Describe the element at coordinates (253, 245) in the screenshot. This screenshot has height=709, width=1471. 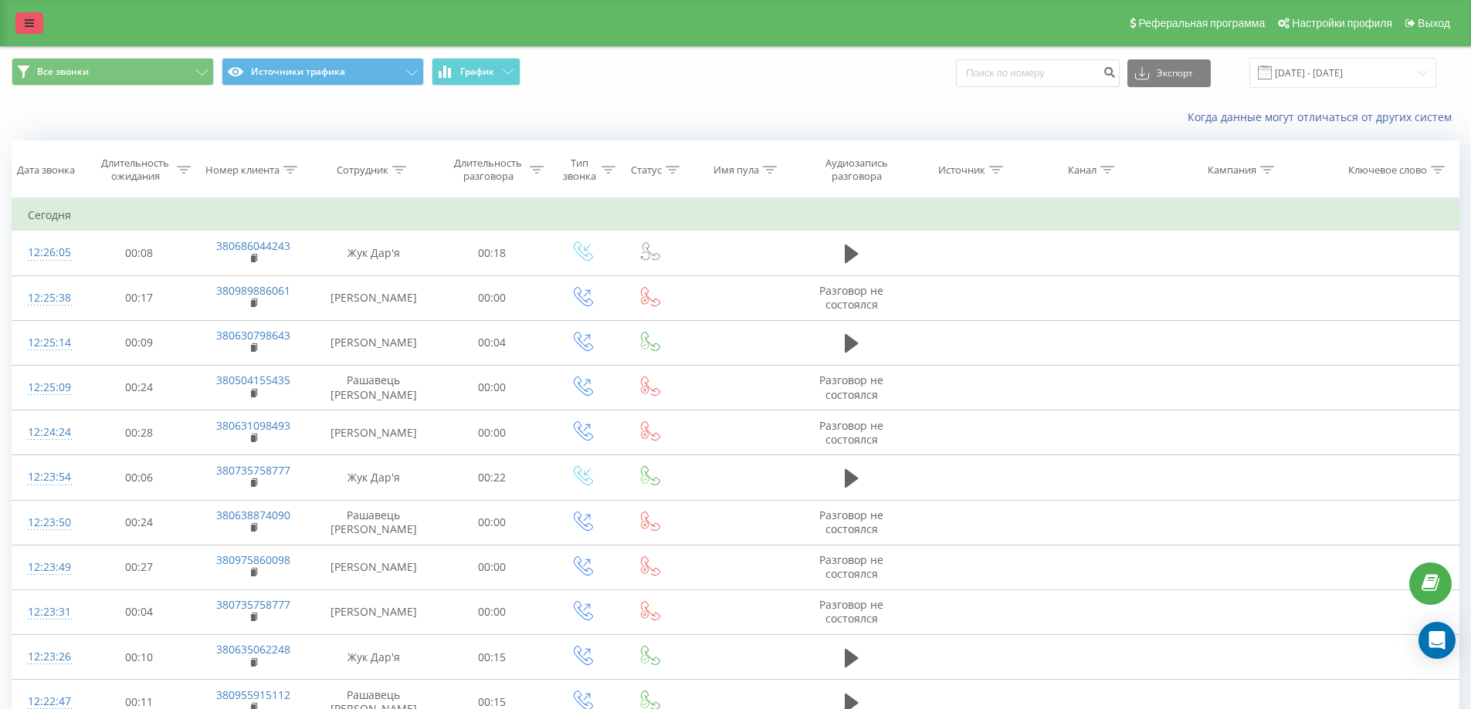
I see `a: 380686044243` at that location.